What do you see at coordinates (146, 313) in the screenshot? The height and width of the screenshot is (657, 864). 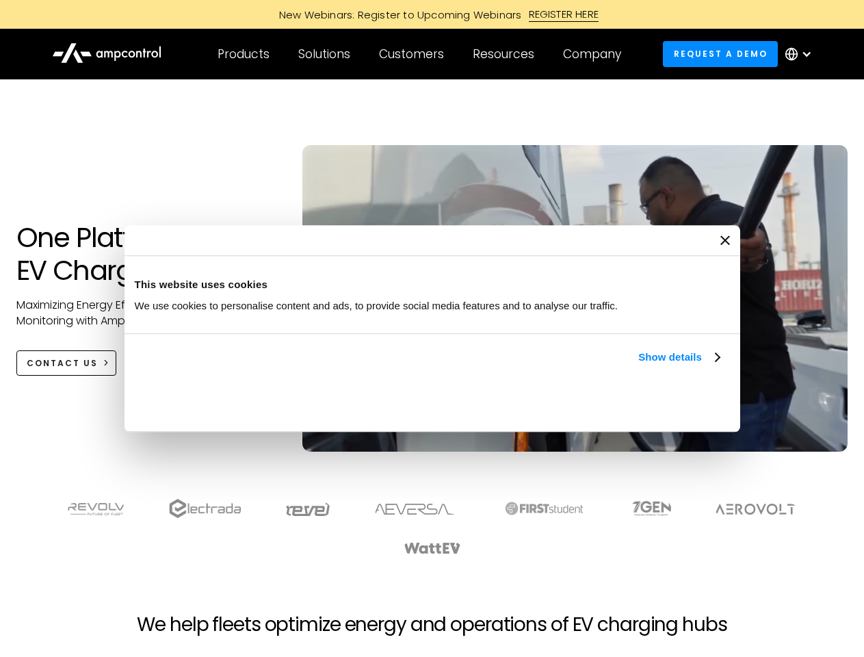 I see `p: Maximizing Energy Efficiency, Uptime, and 24/7 Monitoring with Ampcontrol Solutions` at bounding box center [146, 313].